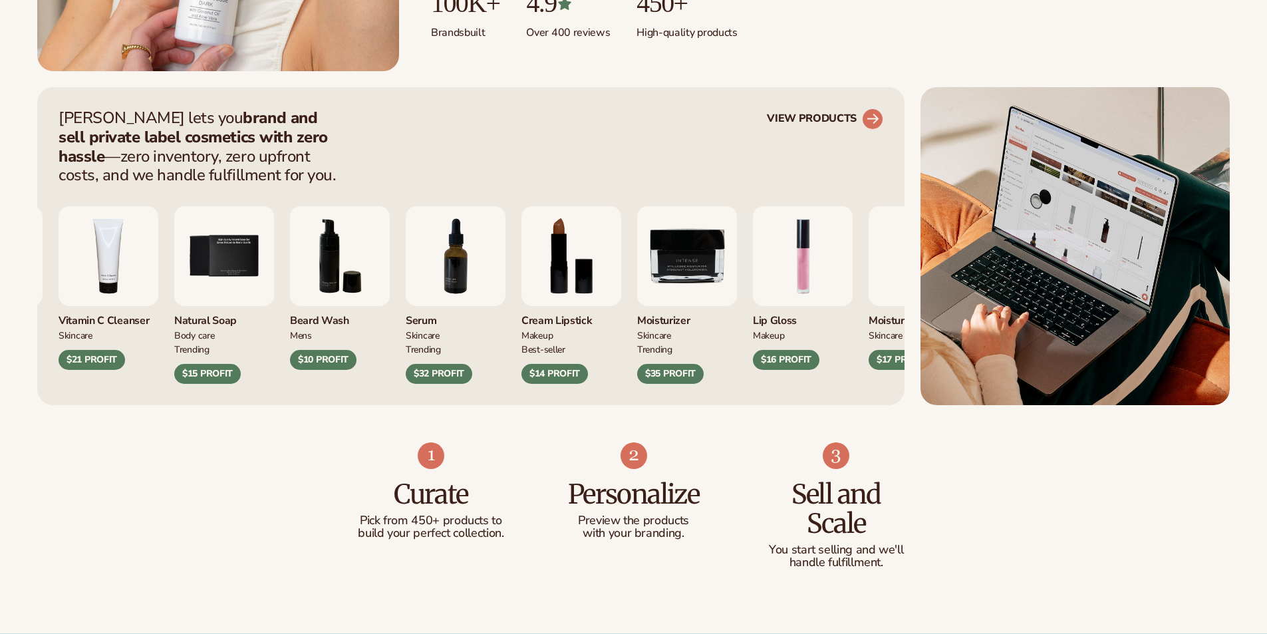 The image size is (1267, 634). What do you see at coordinates (465, 29) in the screenshot?
I see `p: Brands built` at bounding box center [465, 29].